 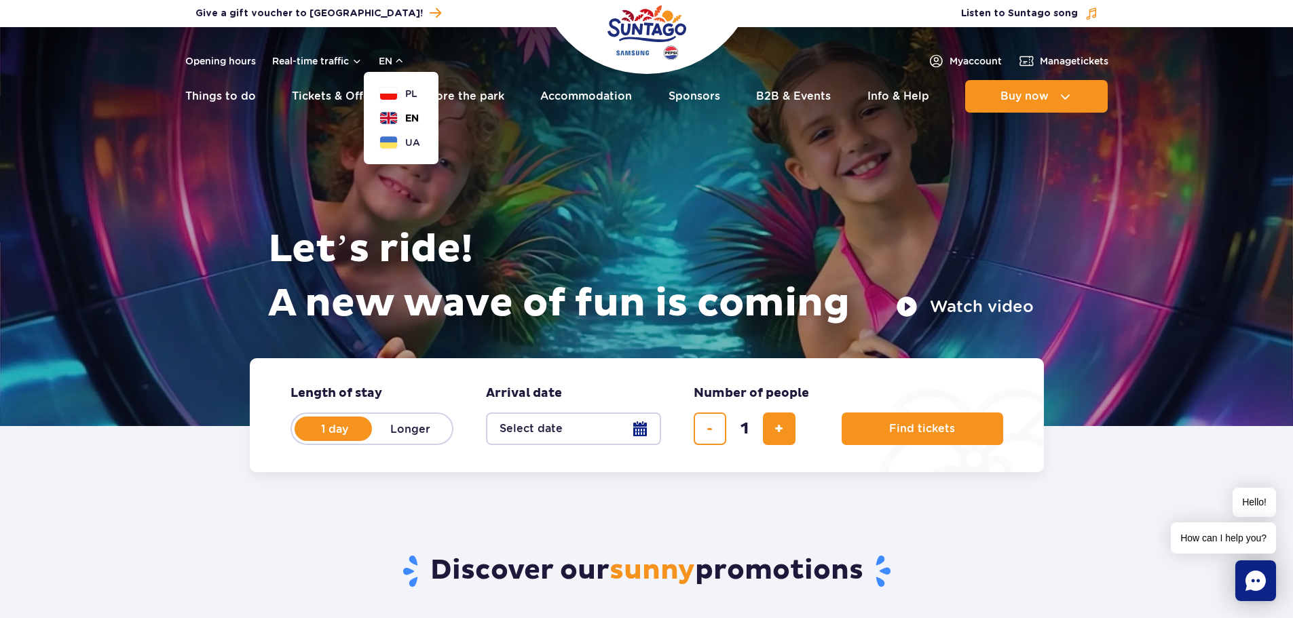 I want to click on a: Managetickets, so click(x=1063, y=61).